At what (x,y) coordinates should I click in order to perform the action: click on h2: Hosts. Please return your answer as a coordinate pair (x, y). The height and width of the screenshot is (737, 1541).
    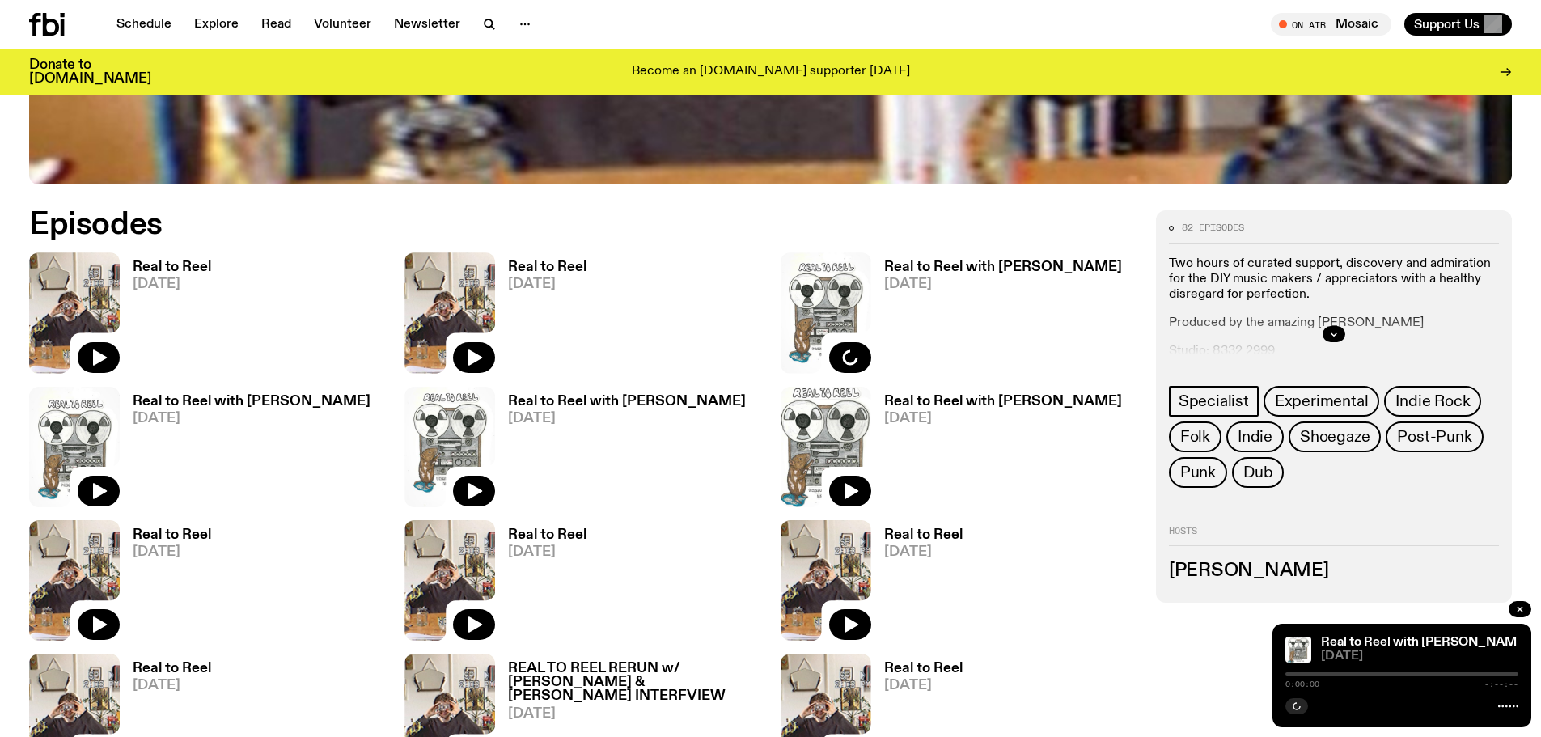
    Looking at the image, I should click on (1334, 536).